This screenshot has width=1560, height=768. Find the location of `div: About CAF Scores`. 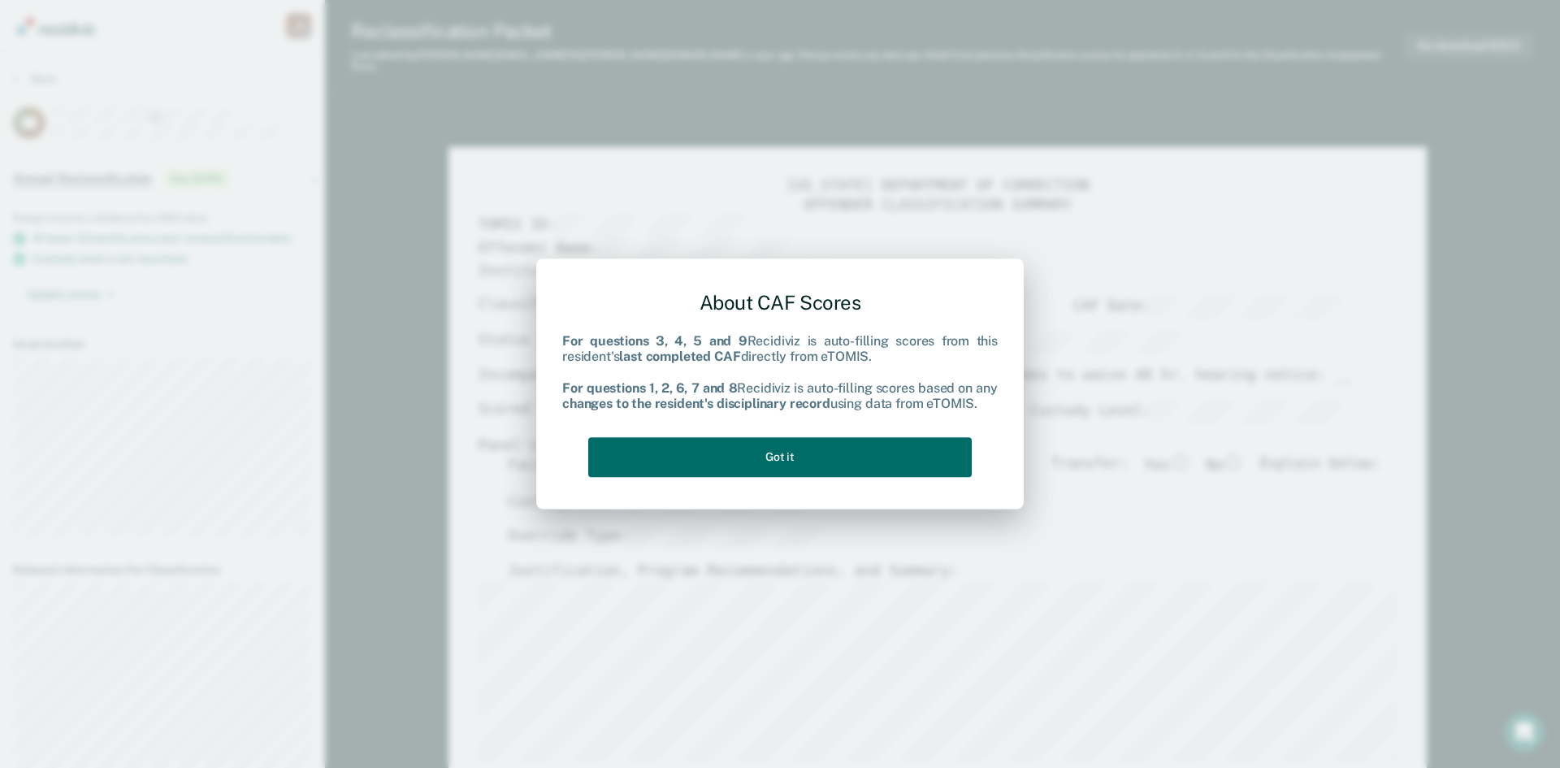

div: About CAF Scores is located at coordinates (780, 302).